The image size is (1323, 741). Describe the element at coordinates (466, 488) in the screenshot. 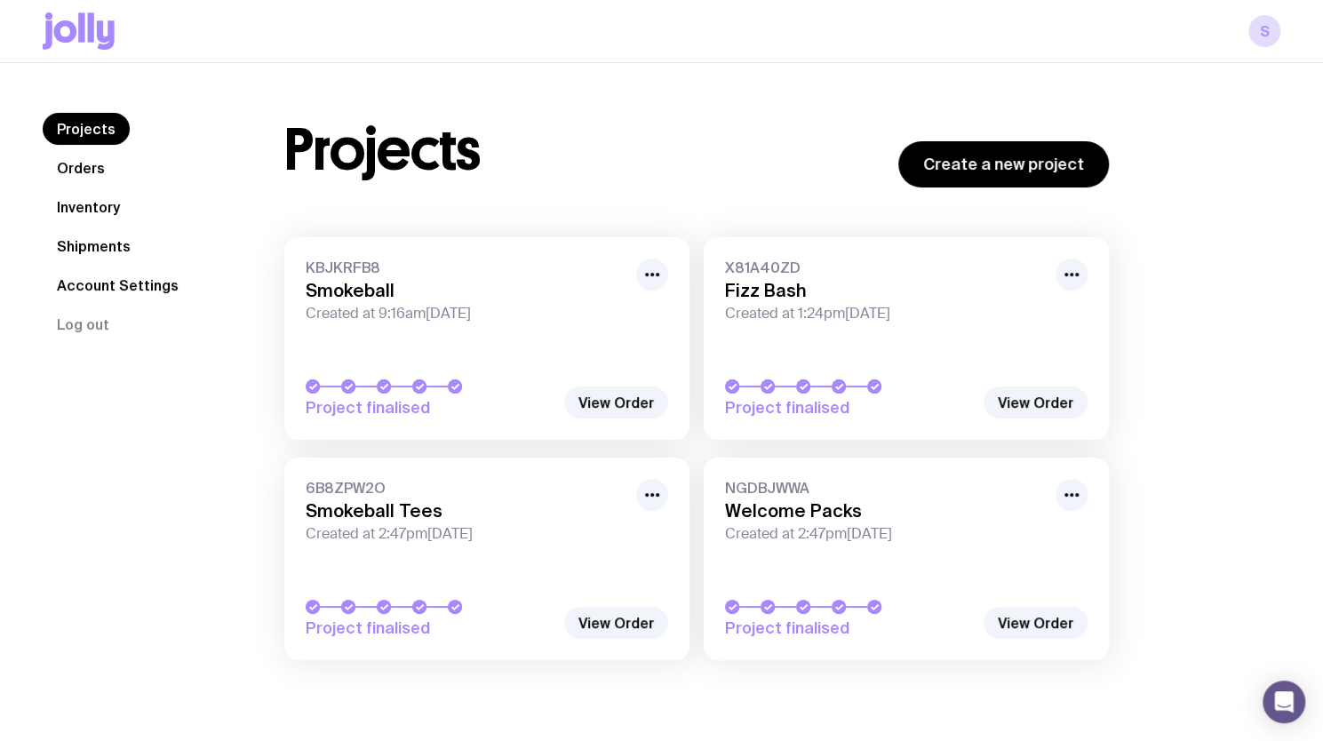

I see `span: 6B8ZPW2O` at that location.